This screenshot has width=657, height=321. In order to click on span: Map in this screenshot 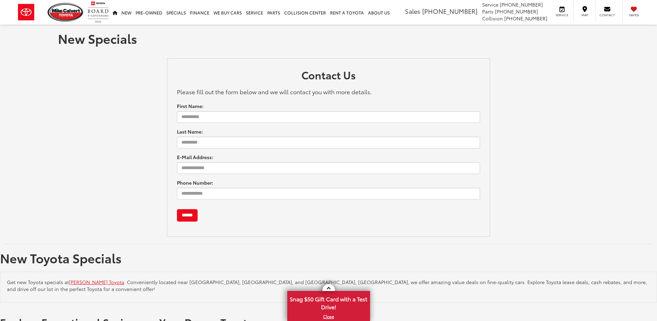, I will do `click(584, 15)`.